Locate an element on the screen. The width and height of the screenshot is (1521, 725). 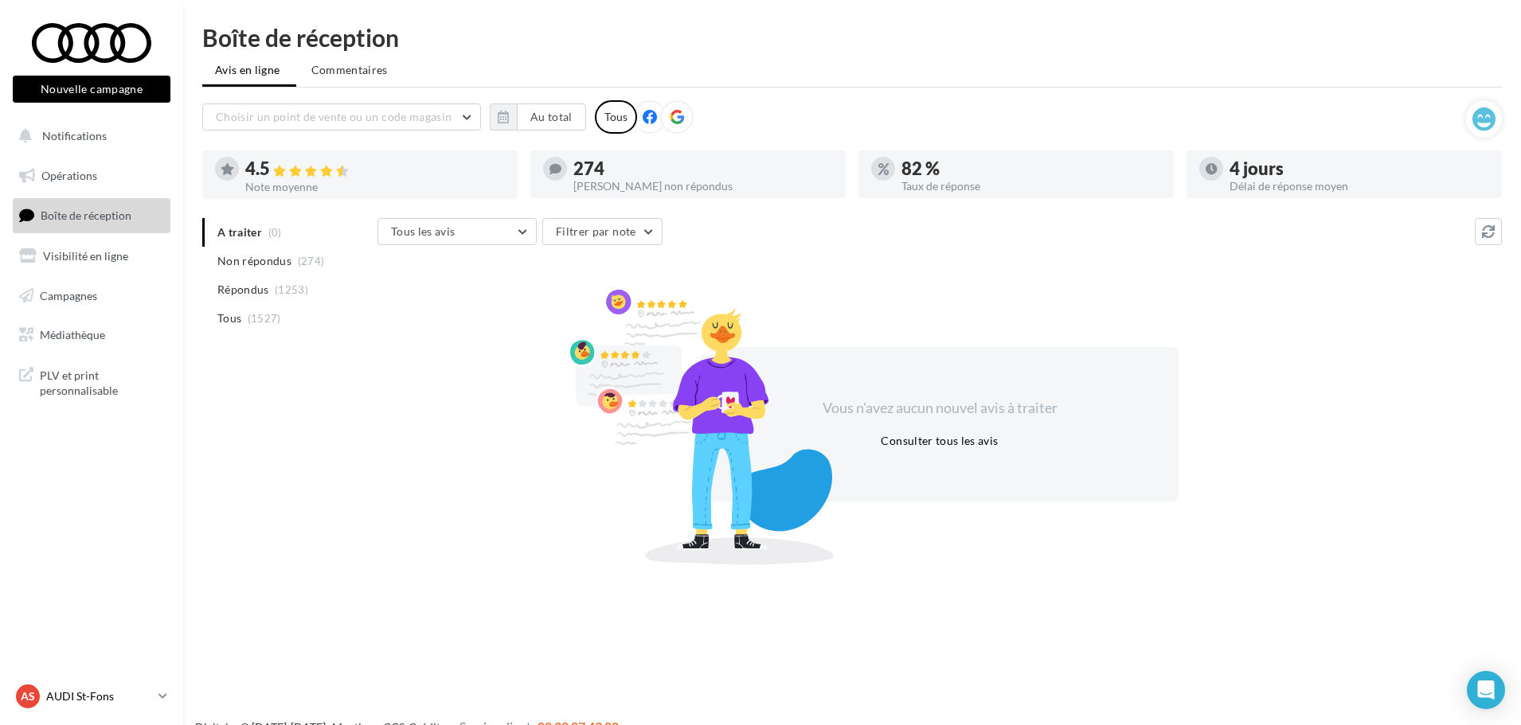
div: 4 jours is located at coordinates (1359, 169).